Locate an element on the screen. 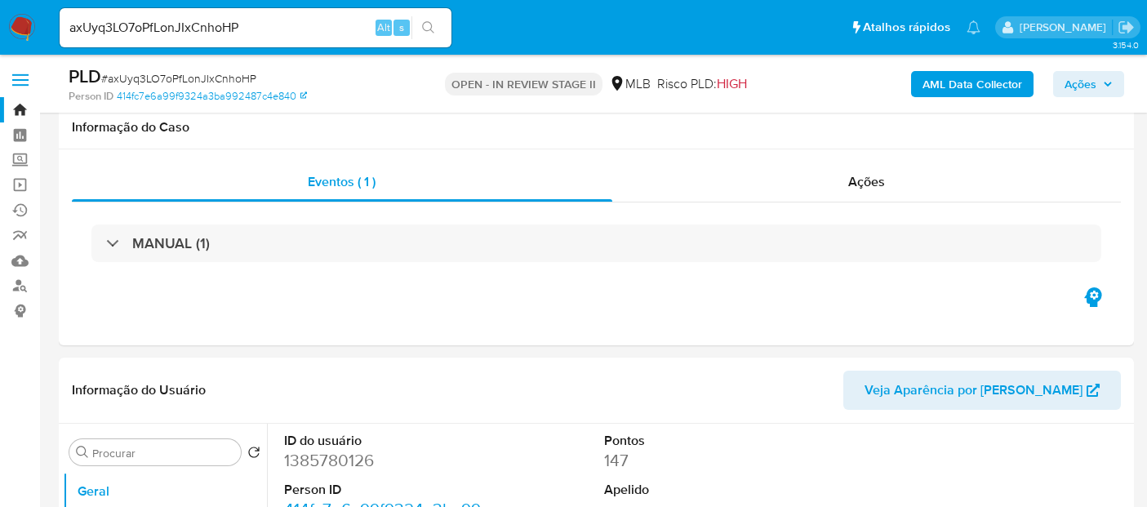  button: Retornar ao pedido padrão is located at coordinates (254, 455).